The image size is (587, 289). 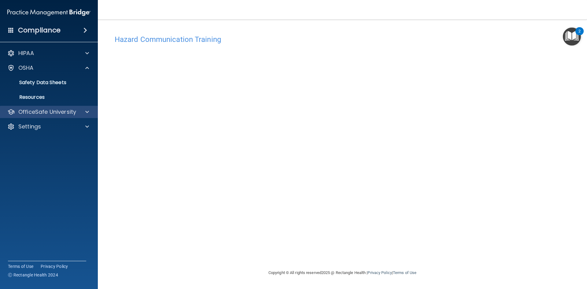 What do you see at coordinates (48, 53) in the screenshot?
I see `a: HIPAA` at bounding box center [48, 53].